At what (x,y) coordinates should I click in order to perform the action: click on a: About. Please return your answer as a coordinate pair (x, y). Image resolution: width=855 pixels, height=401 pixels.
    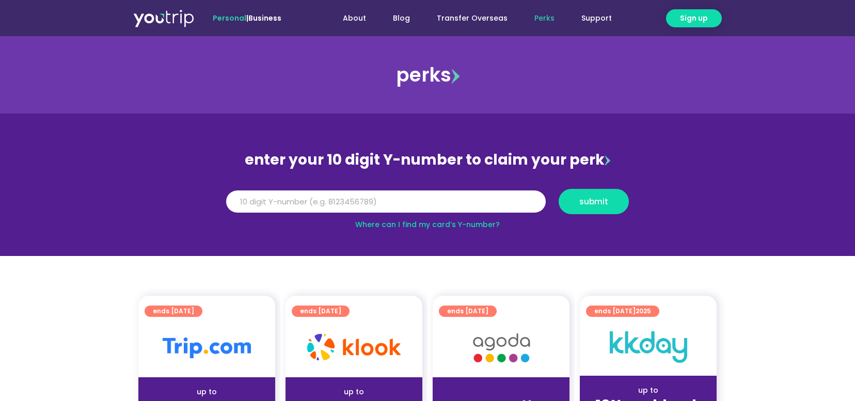
    Looking at the image, I should click on (354, 18).